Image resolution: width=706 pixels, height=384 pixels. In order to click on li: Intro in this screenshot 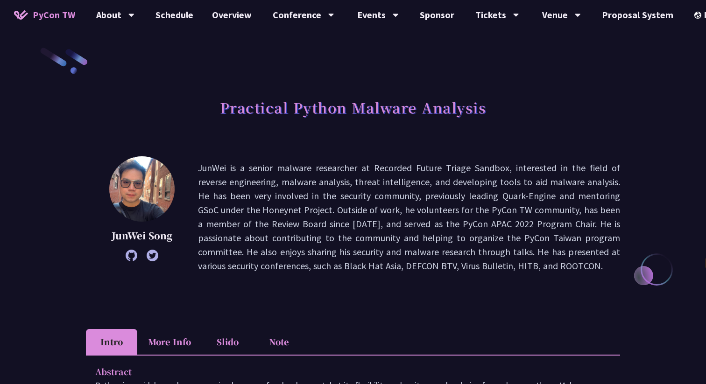, I will do `click(112, 342)`.